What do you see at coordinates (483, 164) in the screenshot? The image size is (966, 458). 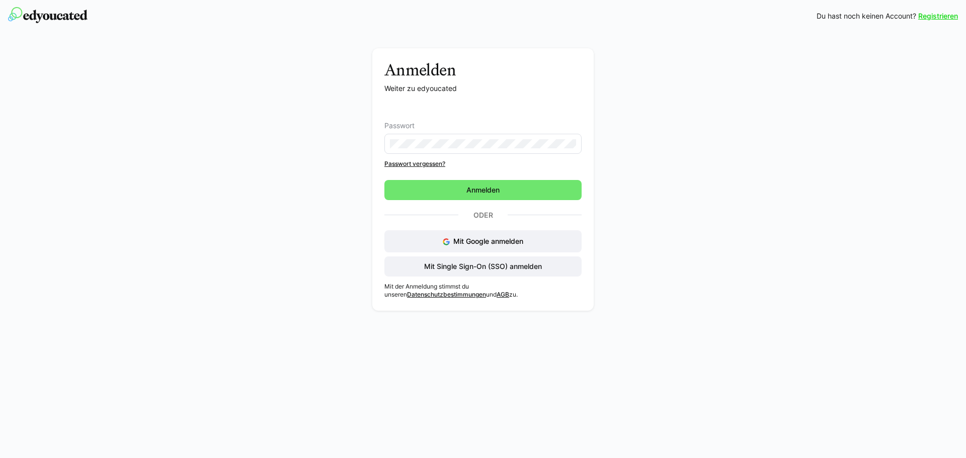 I see `a: Passwort vergessen?` at bounding box center [483, 164].